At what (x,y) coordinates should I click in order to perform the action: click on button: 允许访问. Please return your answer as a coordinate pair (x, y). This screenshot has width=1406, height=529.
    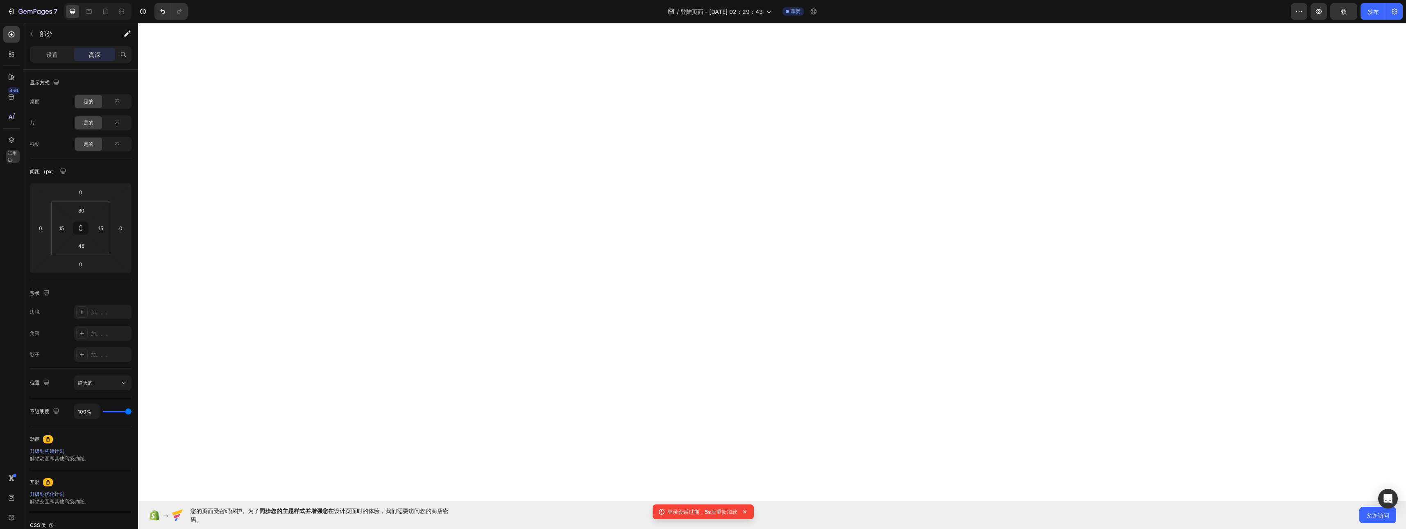
    Looking at the image, I should click on (1378, 515).